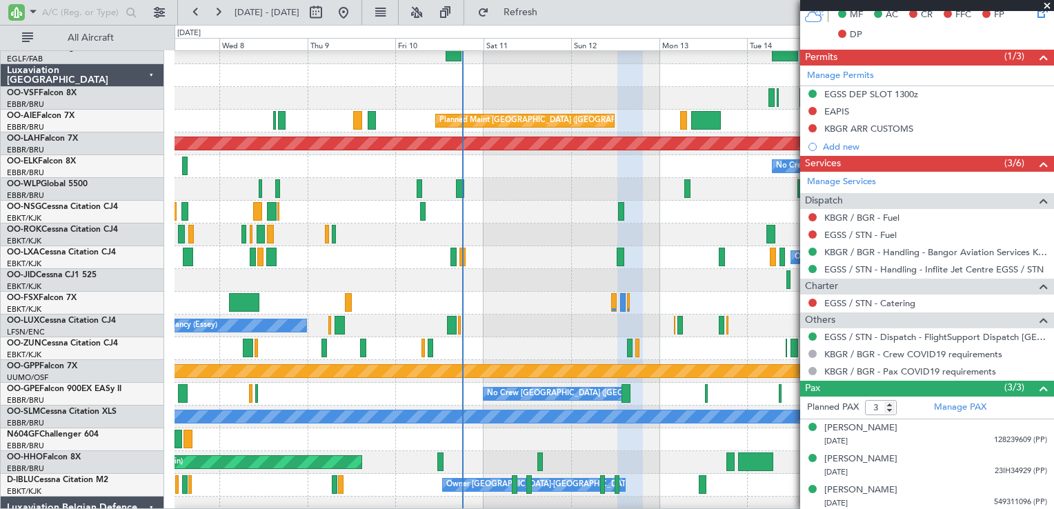  I want to click on span: Charter, so click(821, 286).